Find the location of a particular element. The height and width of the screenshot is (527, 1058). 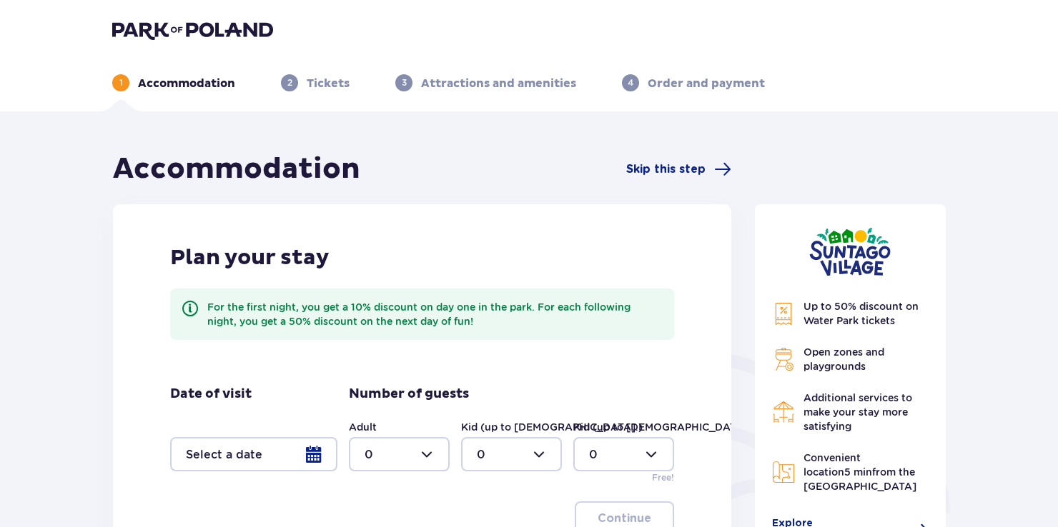

p: Date of visit is located at coordinates (211, 395).